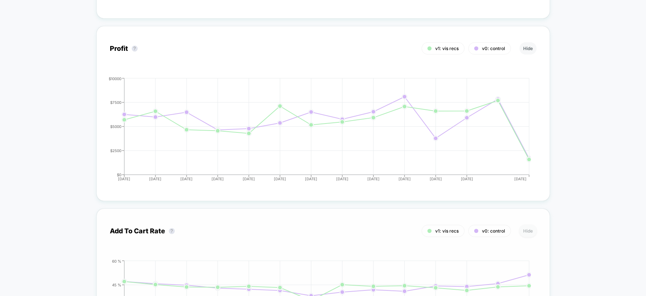 Image resolution: width=646 pixels, height=296 pixels. Describe the element at coordinates (116, 126) in the screenshot. I see `tspan: $5000` at that location.